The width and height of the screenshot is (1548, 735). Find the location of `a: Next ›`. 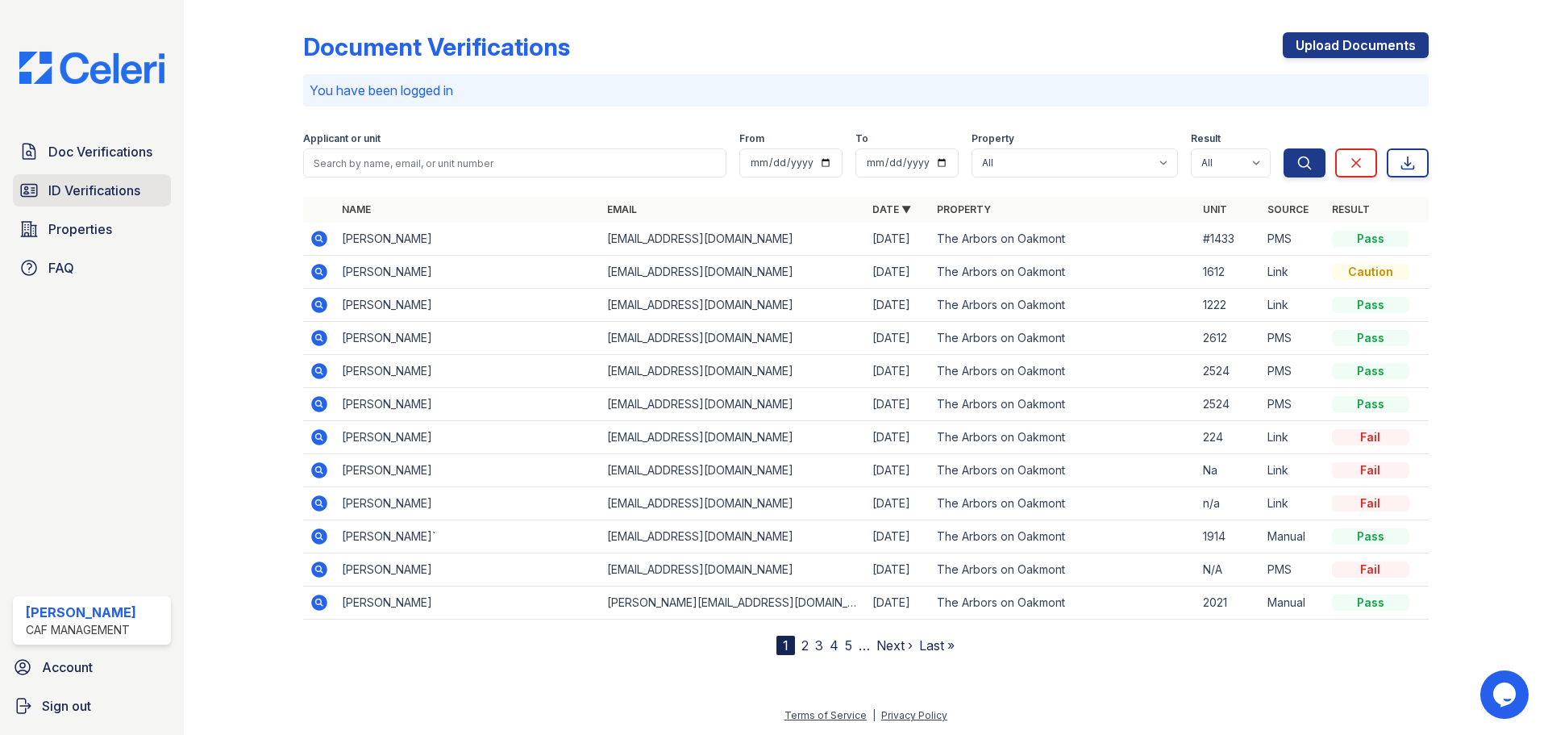

a: Next › is located at coordinates (894, 645).